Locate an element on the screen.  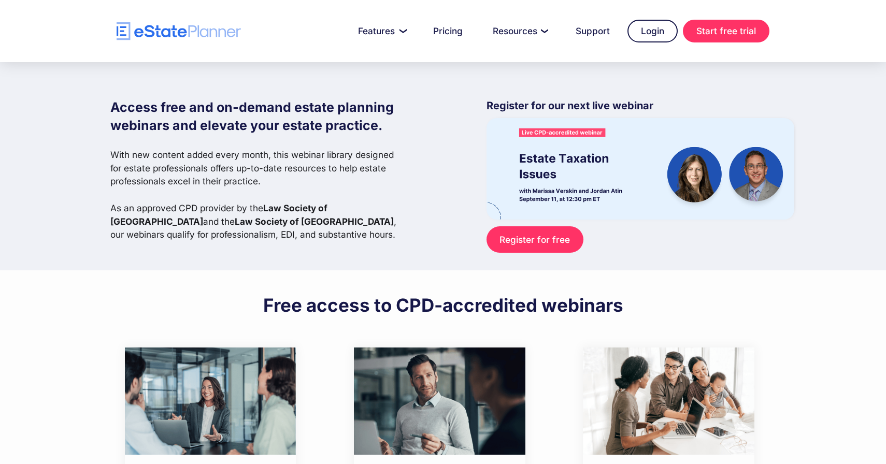
a: Register for free is located at coordinates (535, 239).